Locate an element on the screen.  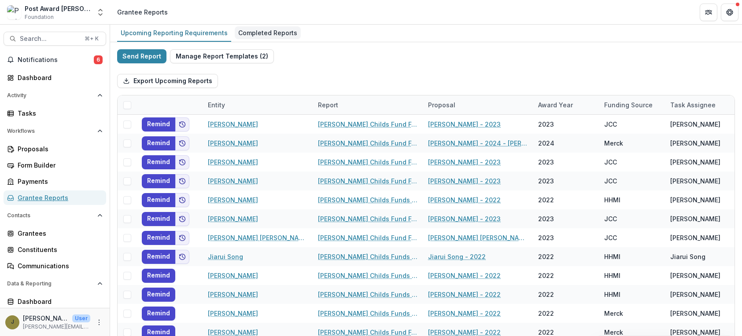
button: Open entity switcher is located at coordinates (100, 12).